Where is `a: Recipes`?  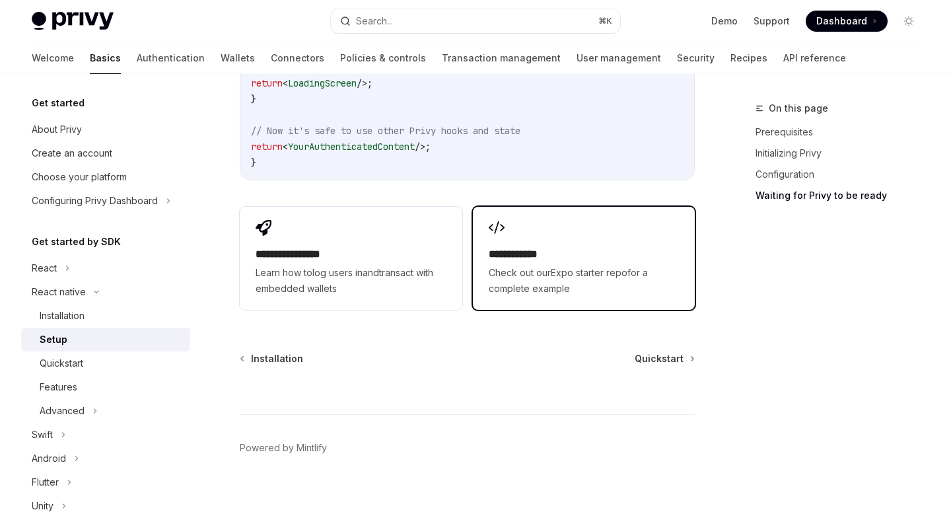 a: Recipes is located at coordinates (749, 58).